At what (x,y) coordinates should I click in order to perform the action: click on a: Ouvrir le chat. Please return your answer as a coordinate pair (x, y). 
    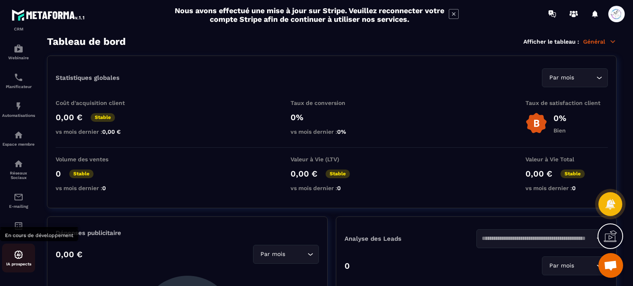
    Looking at the image, I should click on (610, 266).